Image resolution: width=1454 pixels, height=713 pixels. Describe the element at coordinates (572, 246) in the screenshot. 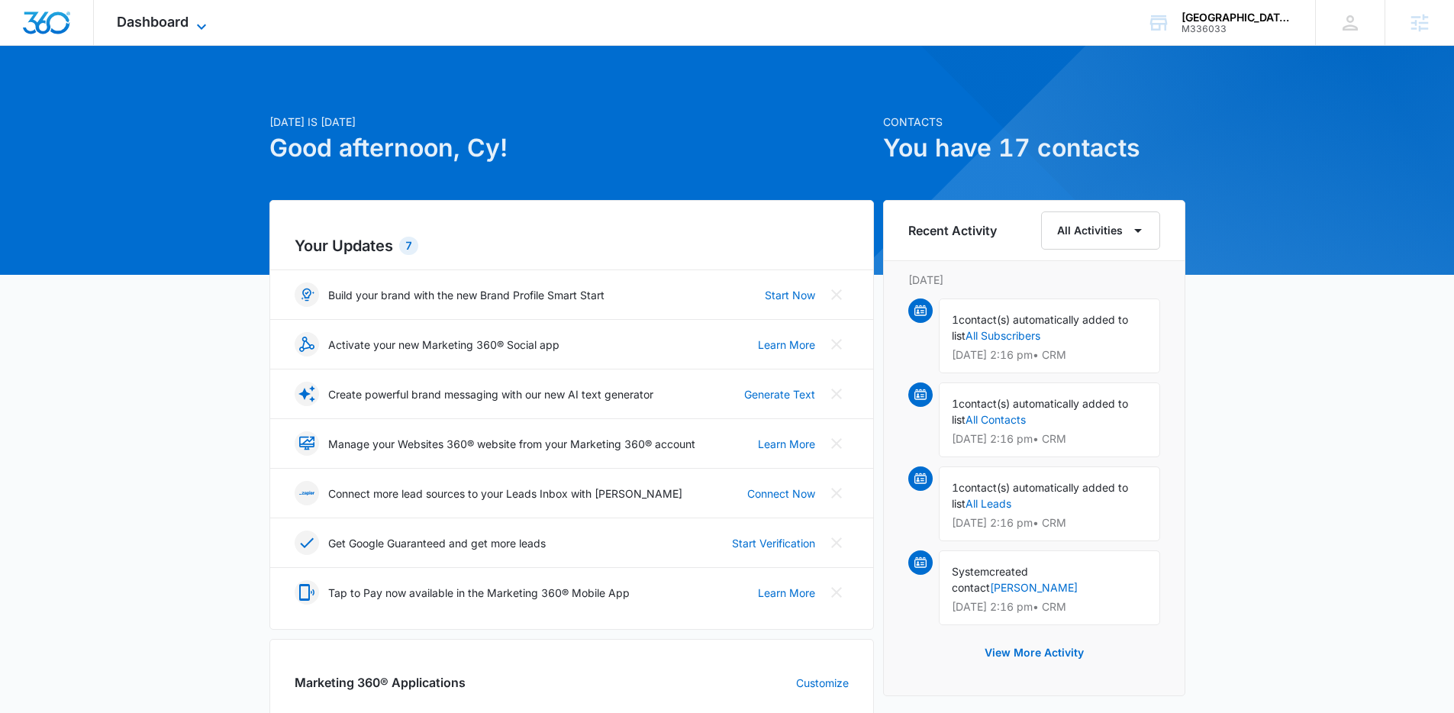

I see `h2: Your Updates` at that location.